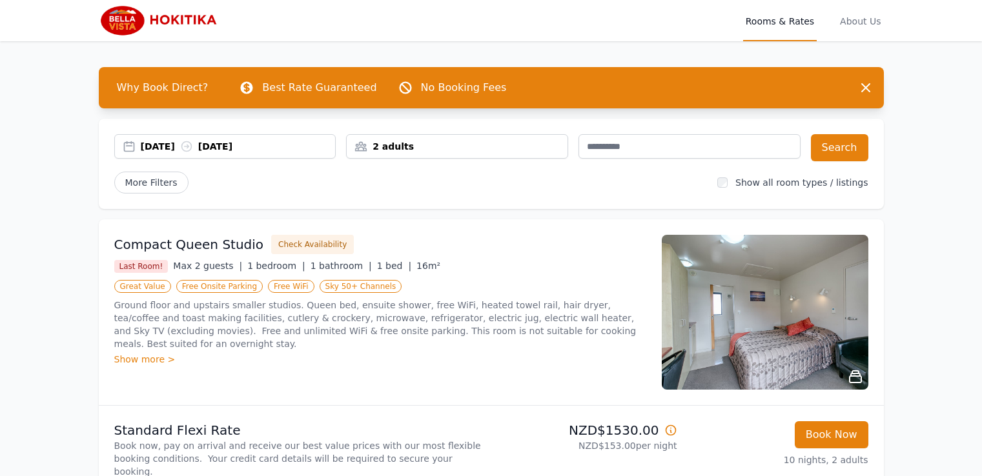 The width and height of the screenshot is (982, 476). Describe the element at coordinates (341, 266) in the screenshot. I see `span: 1 bathroom |` at that location.